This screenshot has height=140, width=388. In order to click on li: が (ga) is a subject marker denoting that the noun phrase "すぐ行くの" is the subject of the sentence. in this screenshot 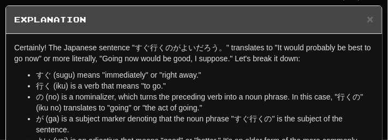, I will do `click(205, 124)`.